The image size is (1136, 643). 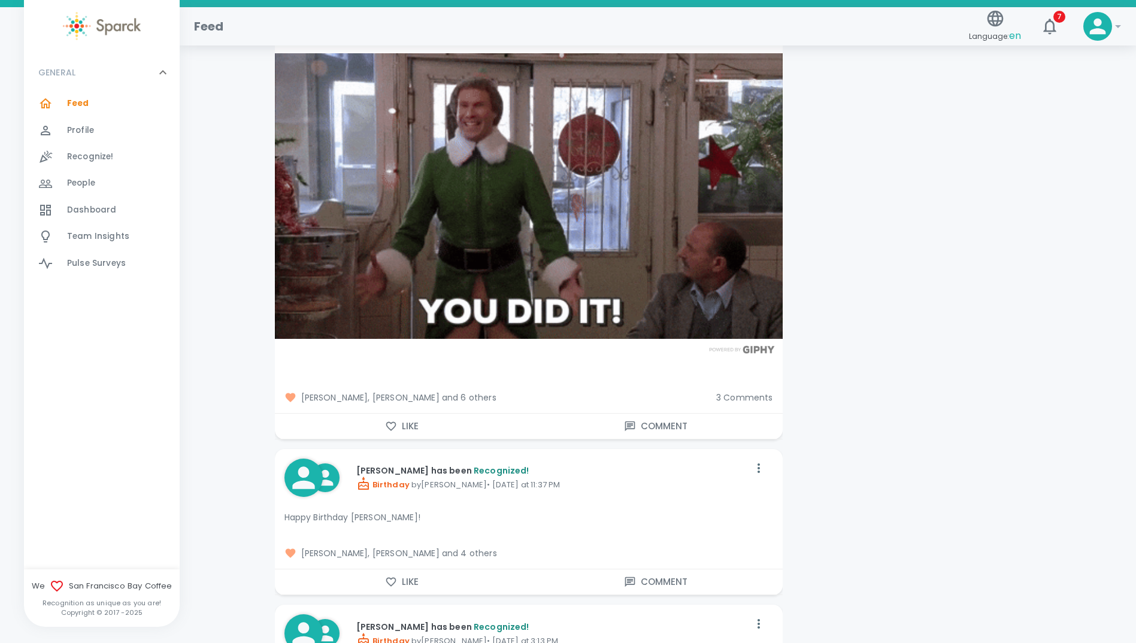 What do you see at coordinates (96, 263) in the screenshot?
I see `span: Pulse Surveys` at bounding box center [96, 263].